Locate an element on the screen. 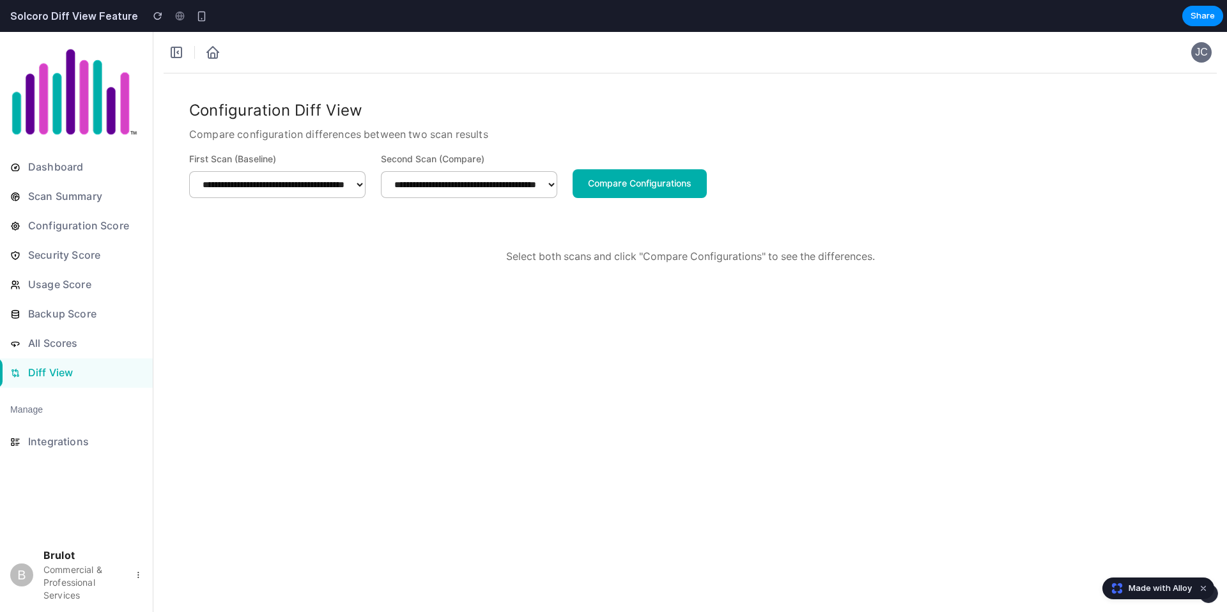 Image resolution: width=1227 pixels, height=612 pixels. span: Configuration Score is located at coordinates (84, 194).